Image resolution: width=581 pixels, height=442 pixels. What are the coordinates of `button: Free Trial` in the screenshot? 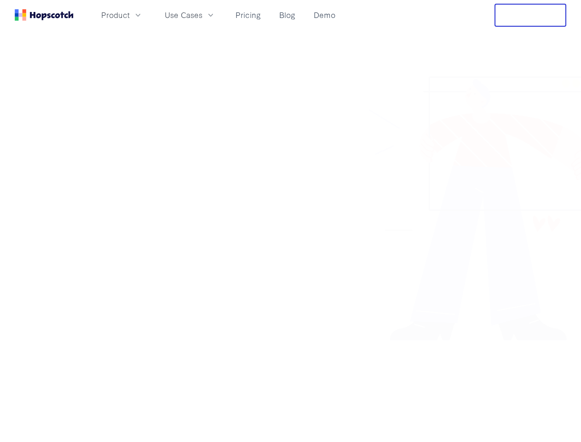 It's located at (531, 15).